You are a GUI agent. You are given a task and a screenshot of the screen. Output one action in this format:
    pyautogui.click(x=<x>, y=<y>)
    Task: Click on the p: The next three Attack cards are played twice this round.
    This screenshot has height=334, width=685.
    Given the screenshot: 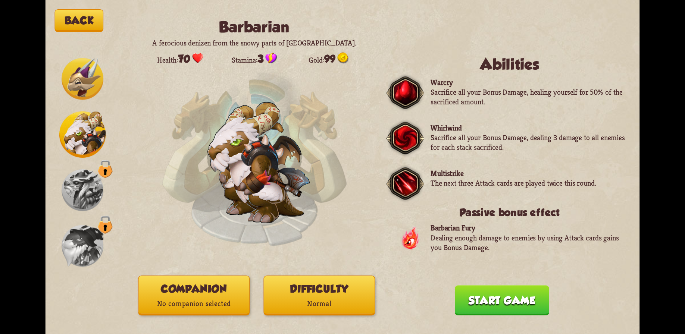 What is the action you would take?
    pyautogui.click(x=513, y=183)
    